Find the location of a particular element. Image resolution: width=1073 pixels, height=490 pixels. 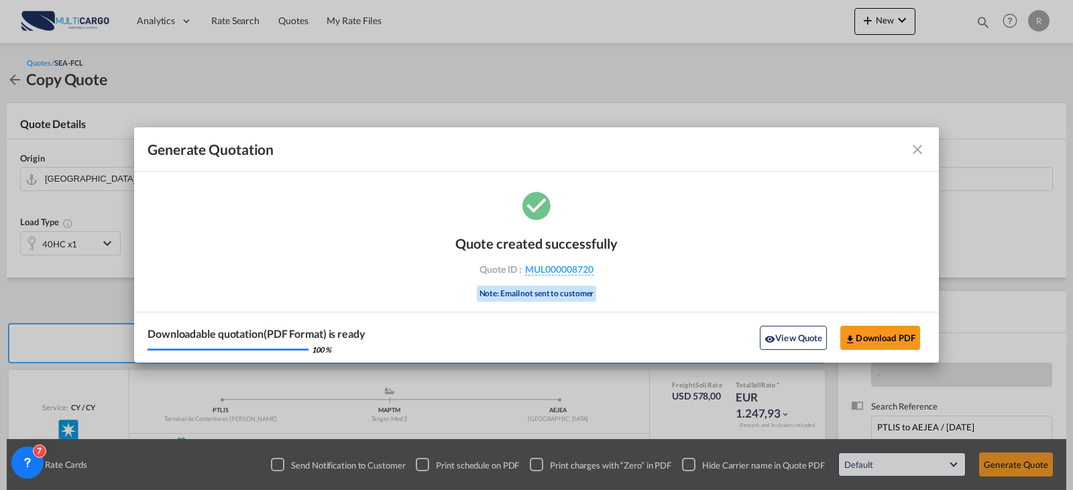

span: MUL000008720 is located at coordinates (559, 270).